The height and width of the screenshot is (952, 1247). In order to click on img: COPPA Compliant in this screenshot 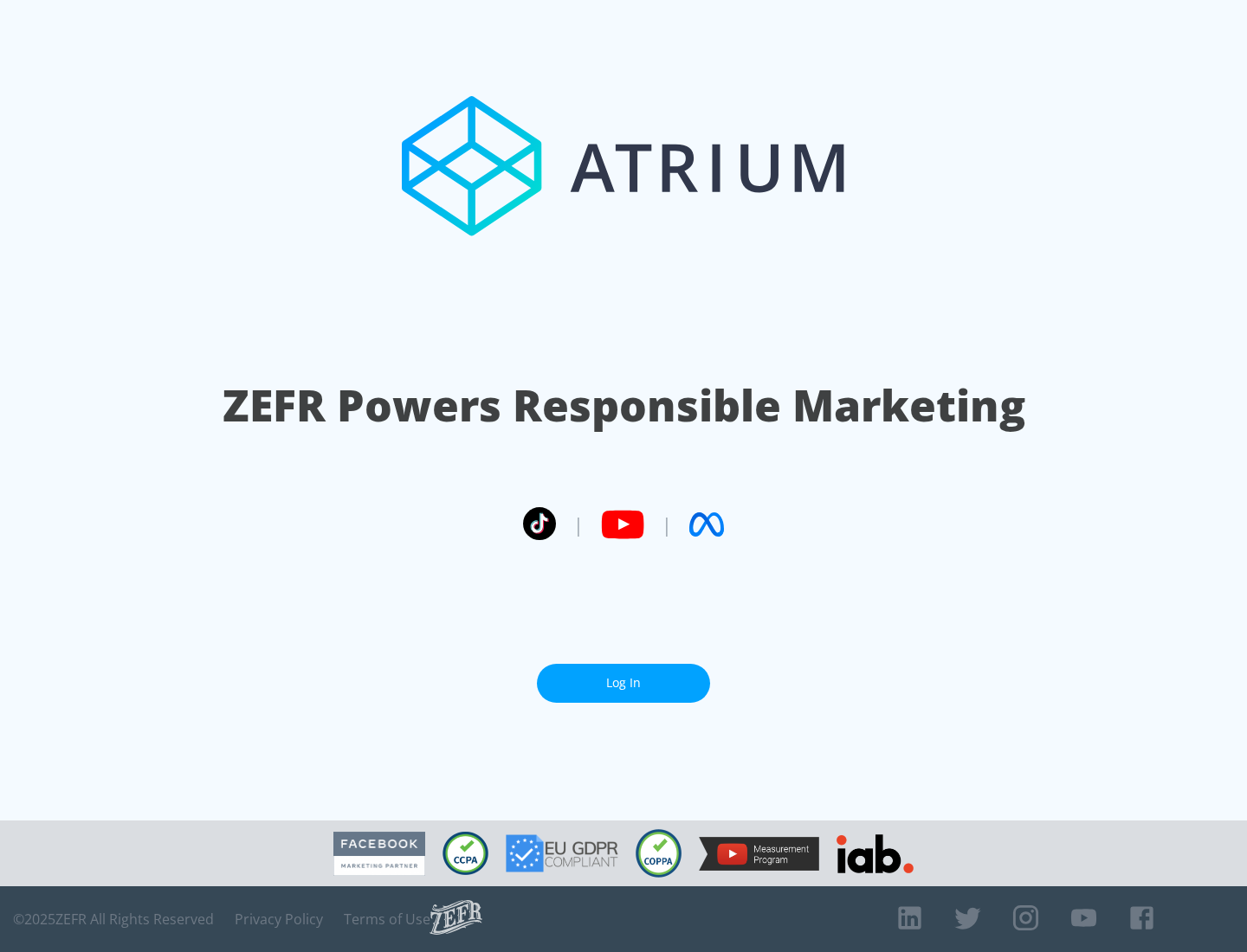, I will do `click(659, 854)`.